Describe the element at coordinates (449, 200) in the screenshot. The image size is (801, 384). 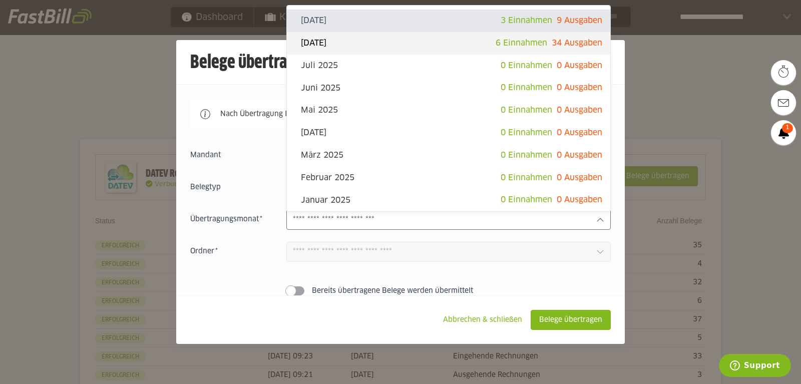
I see `sl-option: Januar 2025` at that location.